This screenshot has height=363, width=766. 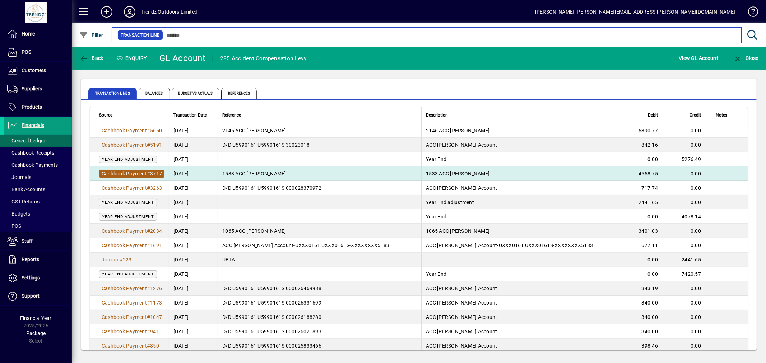 I want to click on td: 717.74, so click(x=646, y=188).